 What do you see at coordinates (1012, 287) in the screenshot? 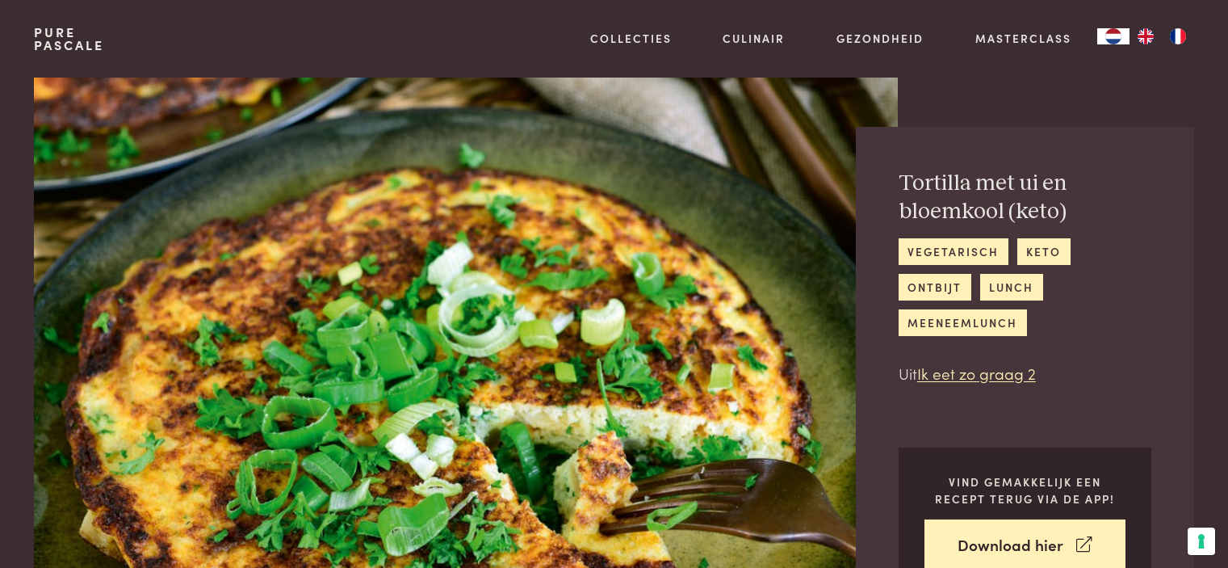
I see `a: lunch` at bounding box center [1012, 287].